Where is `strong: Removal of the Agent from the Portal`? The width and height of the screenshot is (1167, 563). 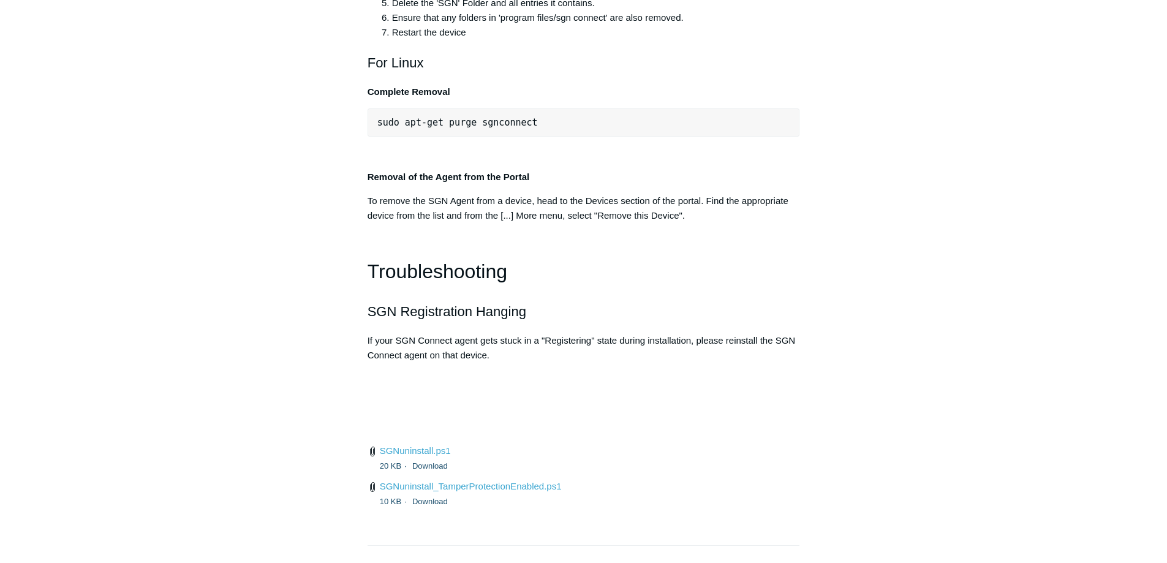
strong: Removal of the Agent from the Portal is located at coordinates (448, 176).